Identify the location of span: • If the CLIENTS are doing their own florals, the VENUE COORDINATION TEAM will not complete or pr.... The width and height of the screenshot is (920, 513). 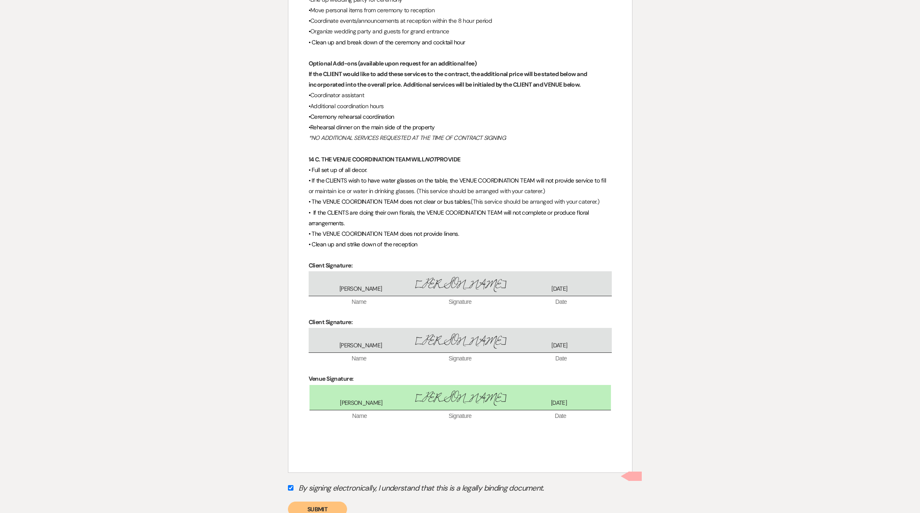
(450, 217).